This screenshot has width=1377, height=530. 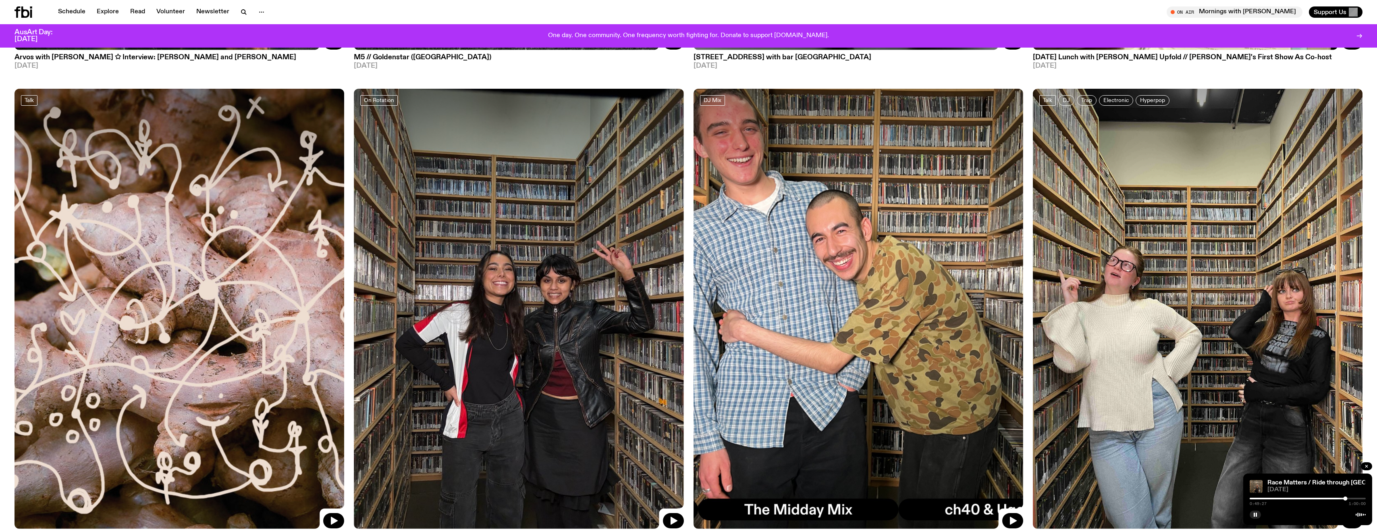 I want to click on img: Sara and Malaak squatting on ground in fbi music library. Sara is making peace signs behind Malaa..., so click(x=1256, y=486).